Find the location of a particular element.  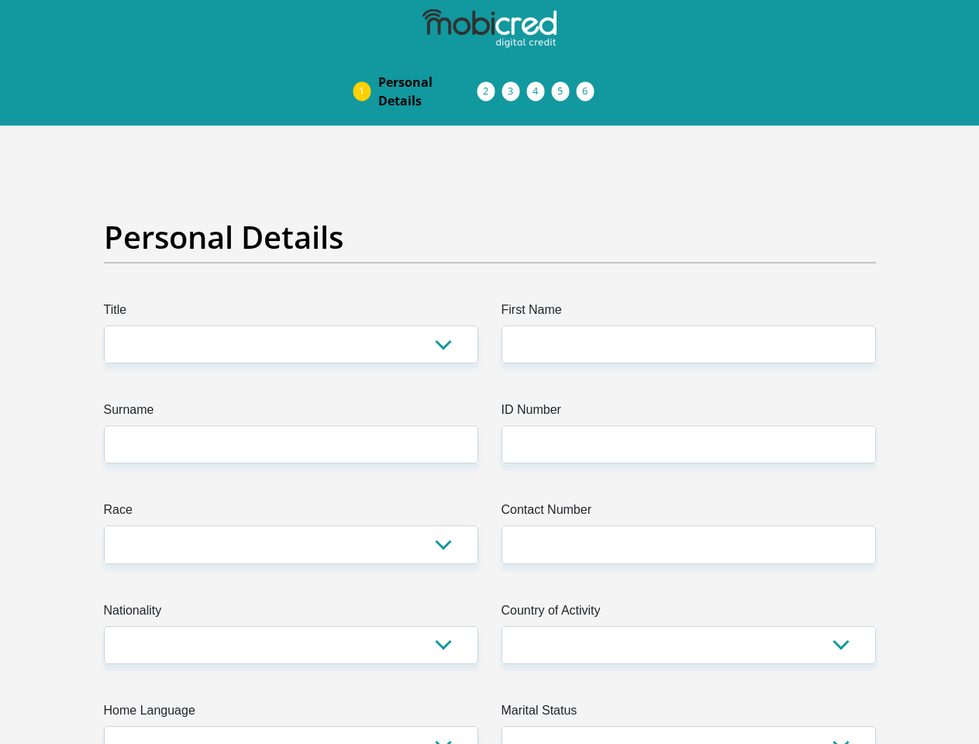

input: ID Number is located at coordinates (688, 444).